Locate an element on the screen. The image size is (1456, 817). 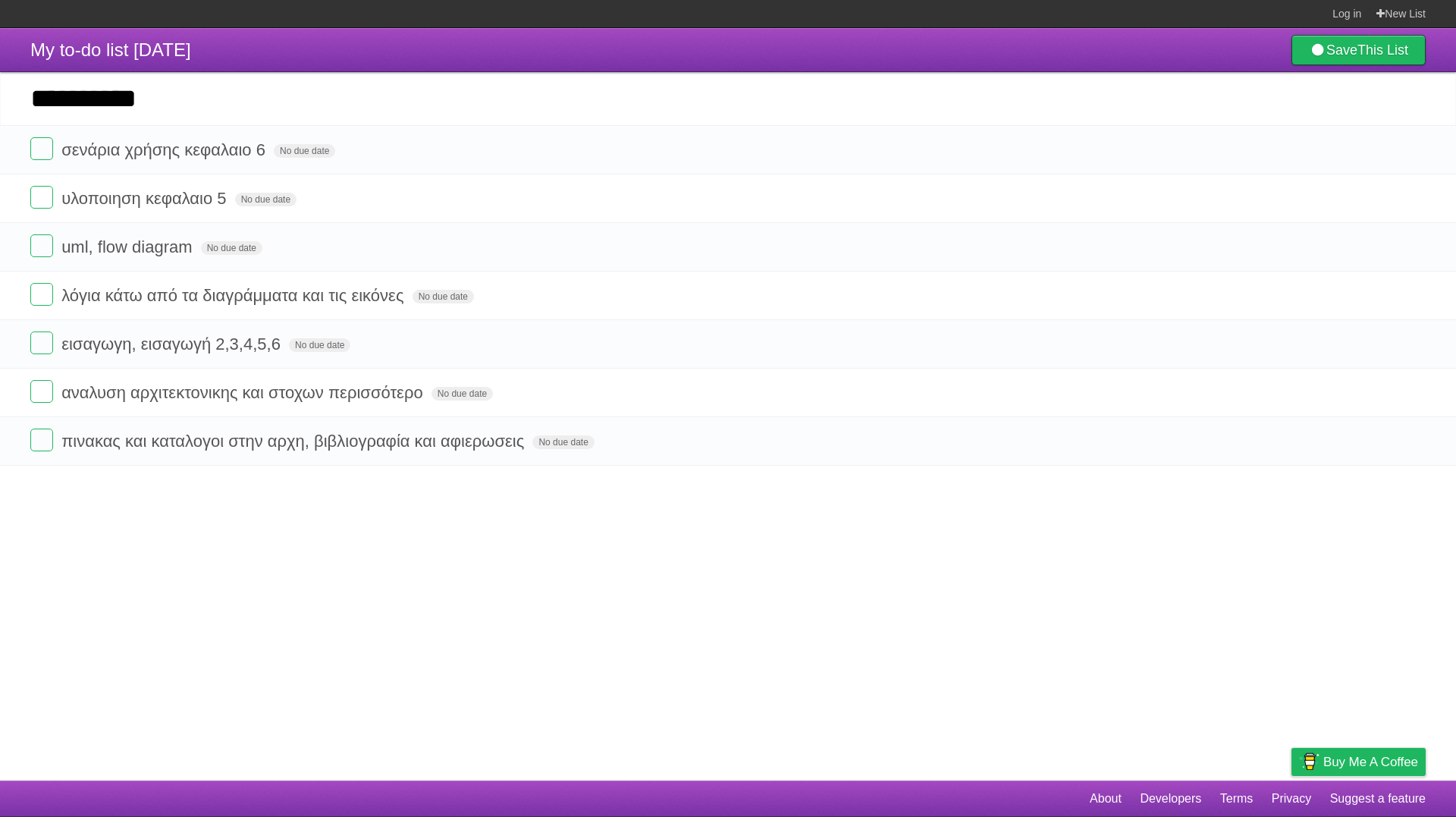
a: SaveThis List is located at coordinates (1358, 50).